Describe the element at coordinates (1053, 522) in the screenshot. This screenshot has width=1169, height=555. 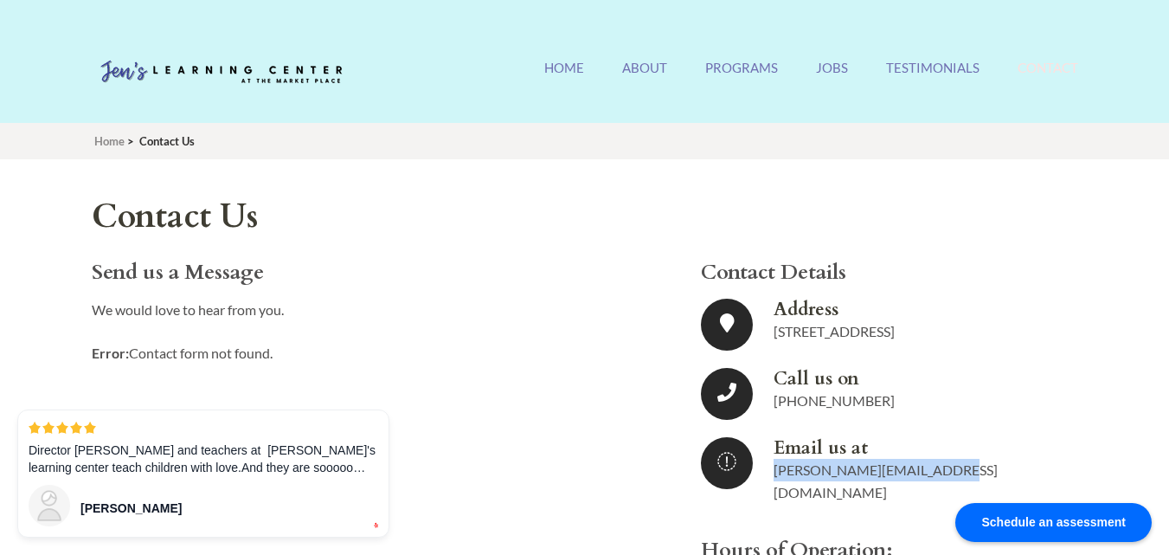
I see `div: Schedule an assessment` at that location.